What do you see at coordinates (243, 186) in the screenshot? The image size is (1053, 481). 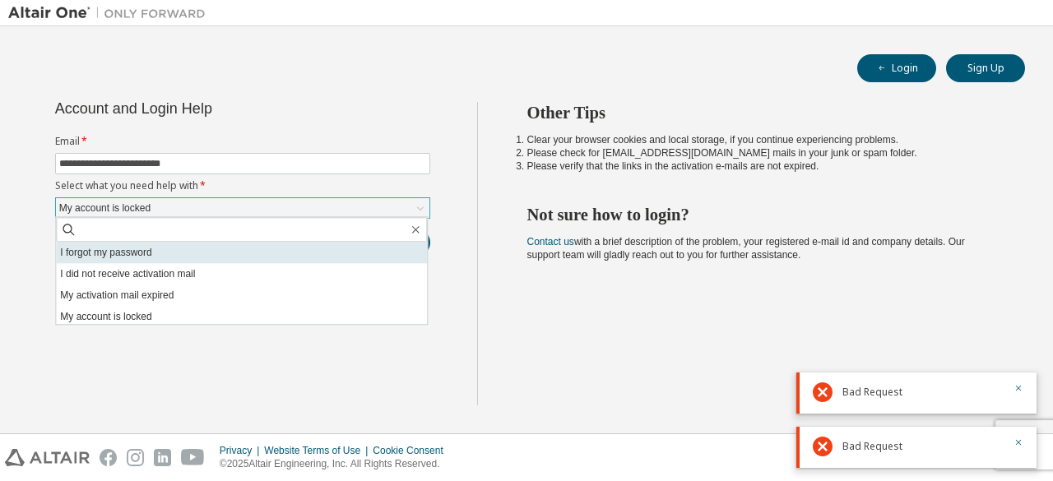 I see `label: Select what you need help with` at bounding box center [243, 186].